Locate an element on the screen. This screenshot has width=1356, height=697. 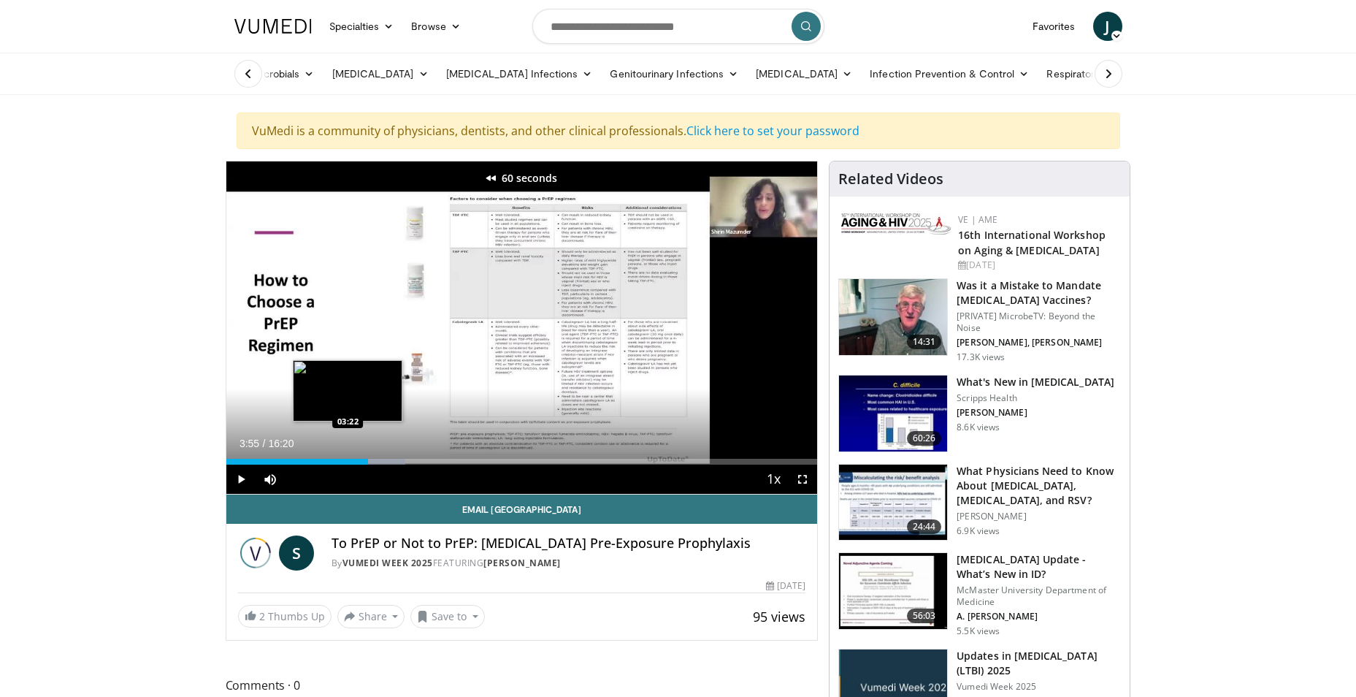
button: Mute is located at coordinates (270, 479).